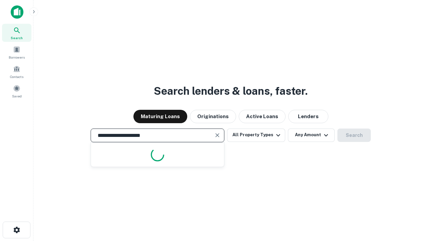  What do you see at coordinates (308, 116) in the screenshot?
I see `button: Lenders` at bounding box center [308, 116].